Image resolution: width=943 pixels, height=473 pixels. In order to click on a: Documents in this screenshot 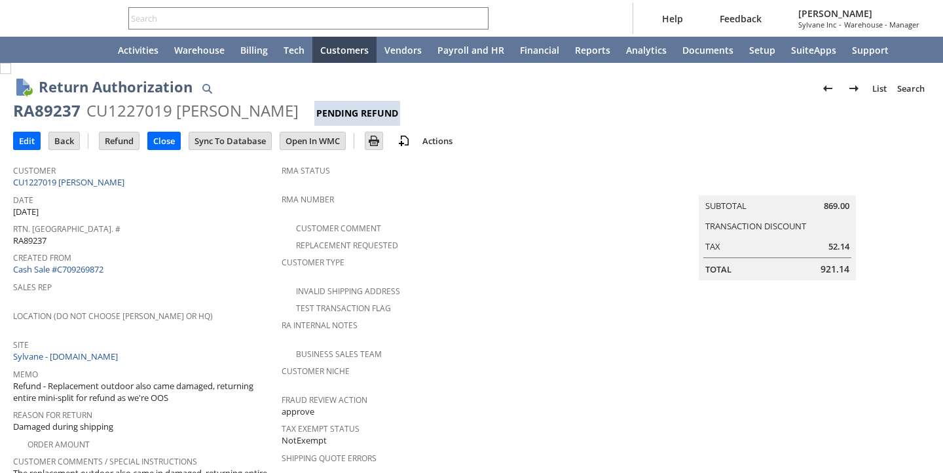, I will do `click(708, 50)`.